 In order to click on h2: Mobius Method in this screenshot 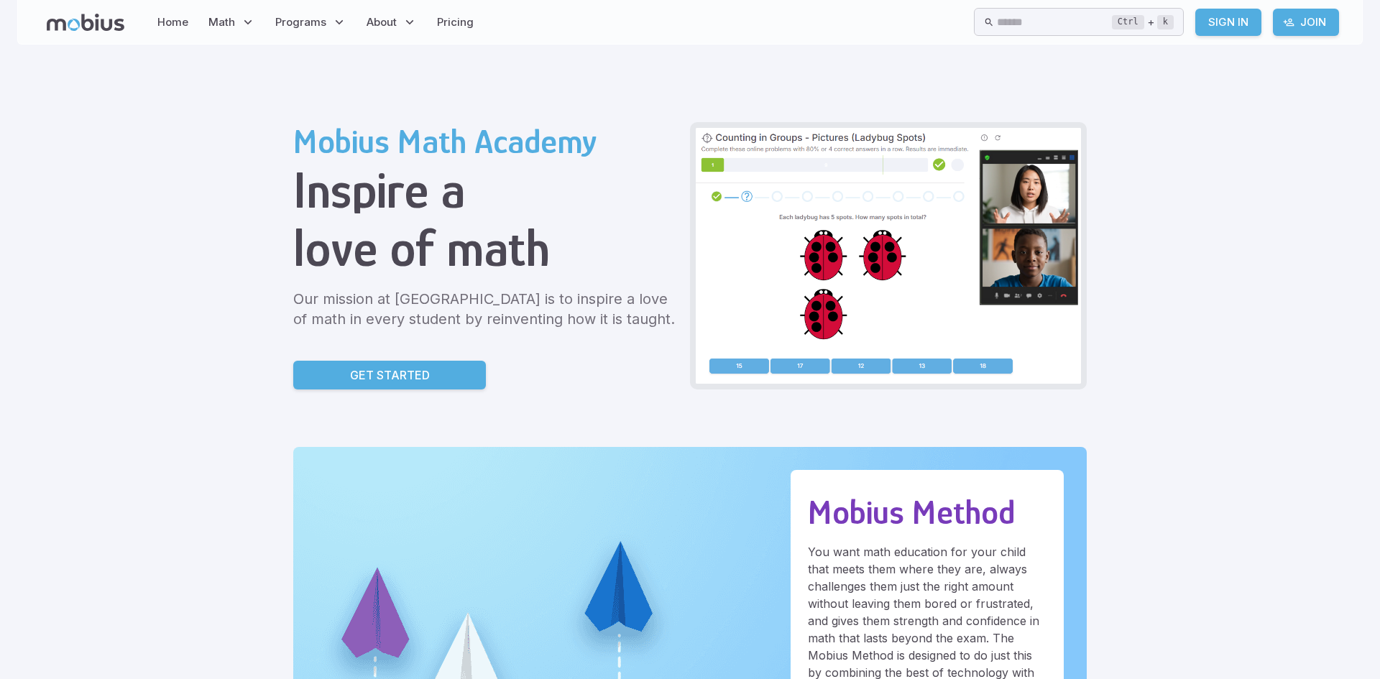, I will do `click(927, 513)`.